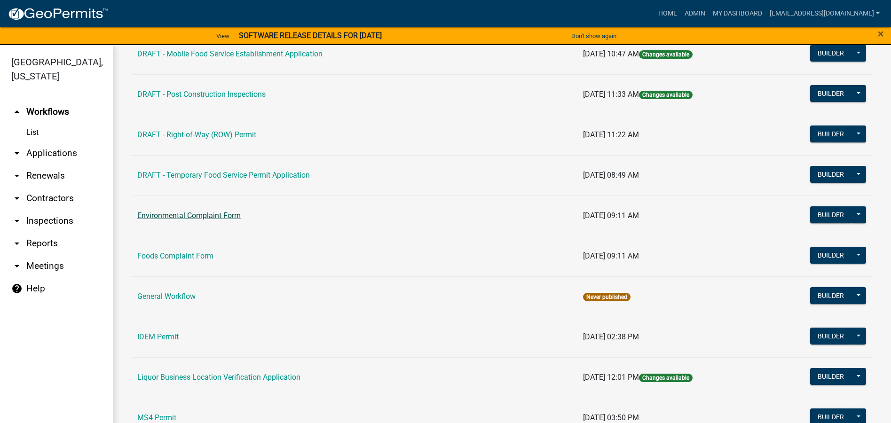 The width and height of the screenshot is (891, 423). What do you see at coordinates (166, 296) in the screenshot?
I see `a: General Workflow` at bounding box center [166, 296].